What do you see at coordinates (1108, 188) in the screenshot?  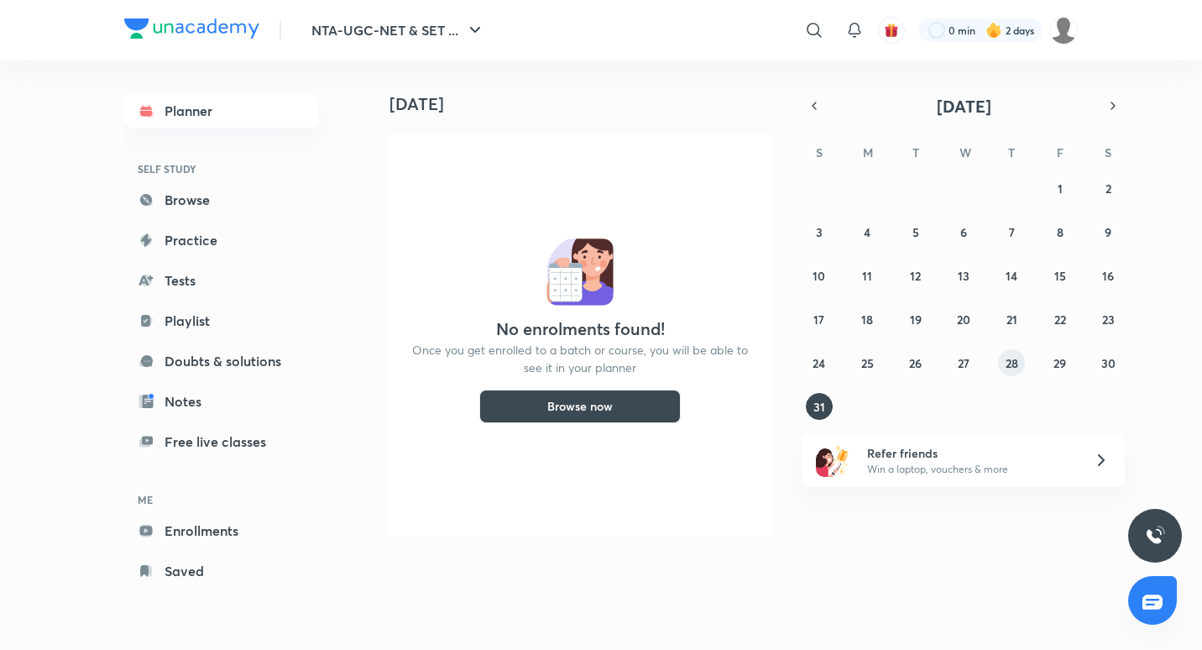 I see `button: August 2, 2025` at bounding box center [1108, 188].